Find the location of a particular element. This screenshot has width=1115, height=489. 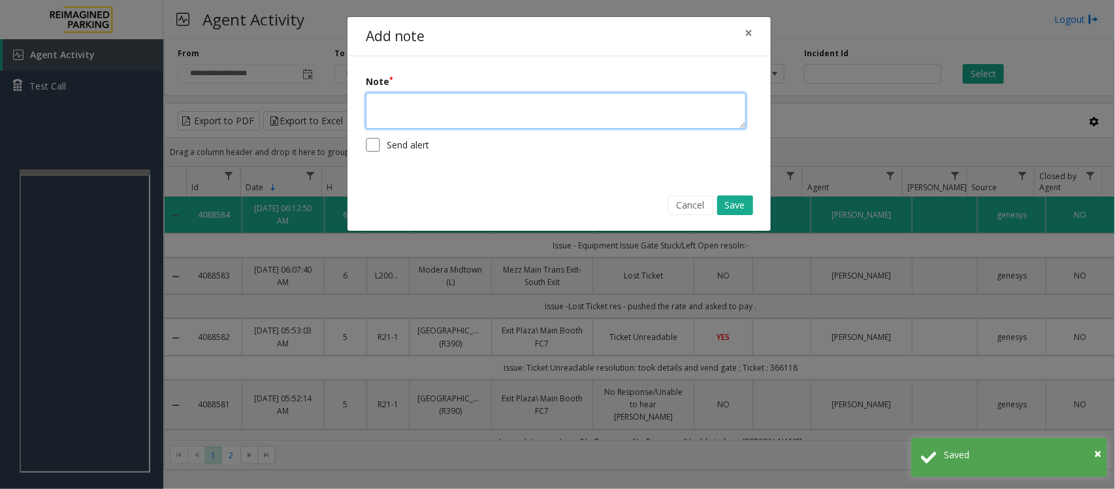

button: Cancel is located at coordinates (690, 205).